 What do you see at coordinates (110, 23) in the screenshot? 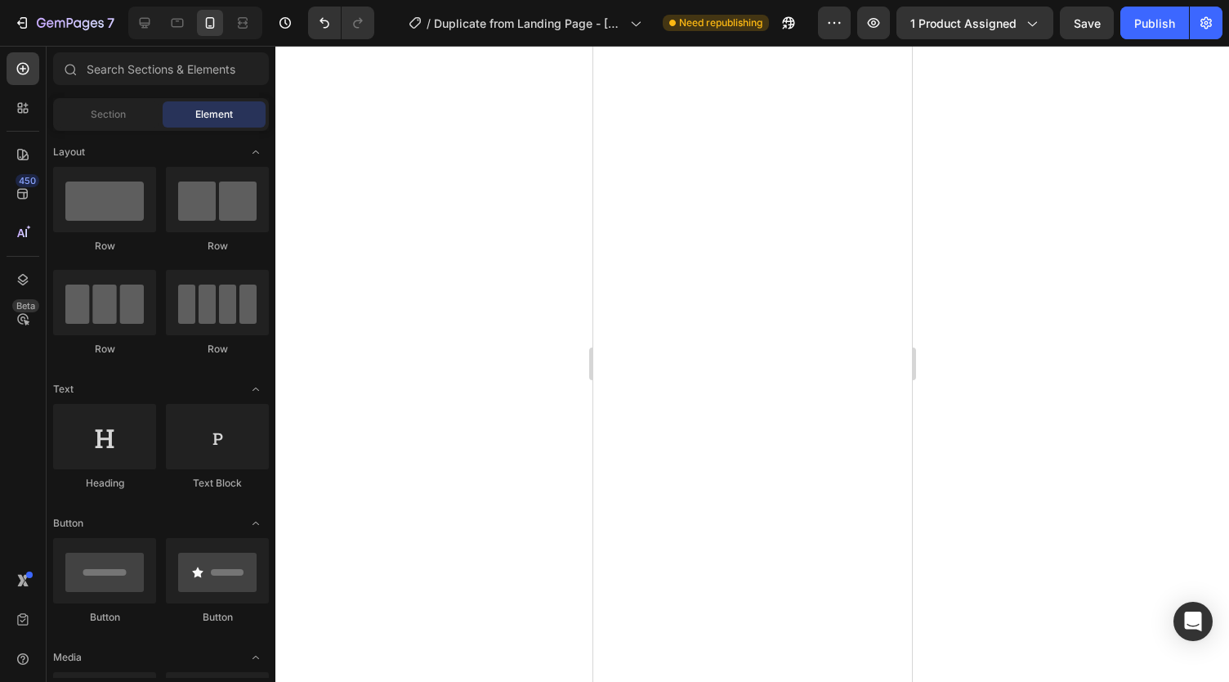
I see `p: 7` at bounding box center [110, 23].